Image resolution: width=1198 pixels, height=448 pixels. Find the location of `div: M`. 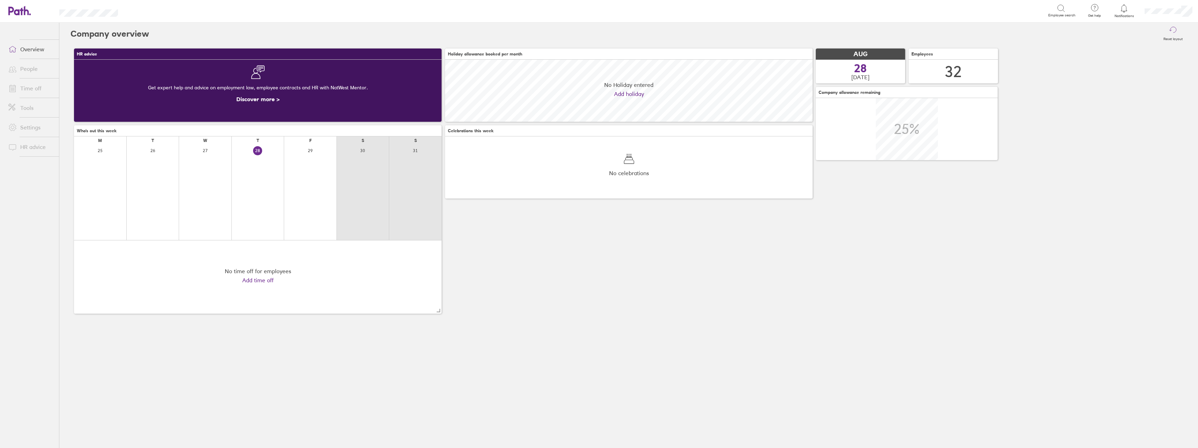

div: M is located at coordinates (100, 141).